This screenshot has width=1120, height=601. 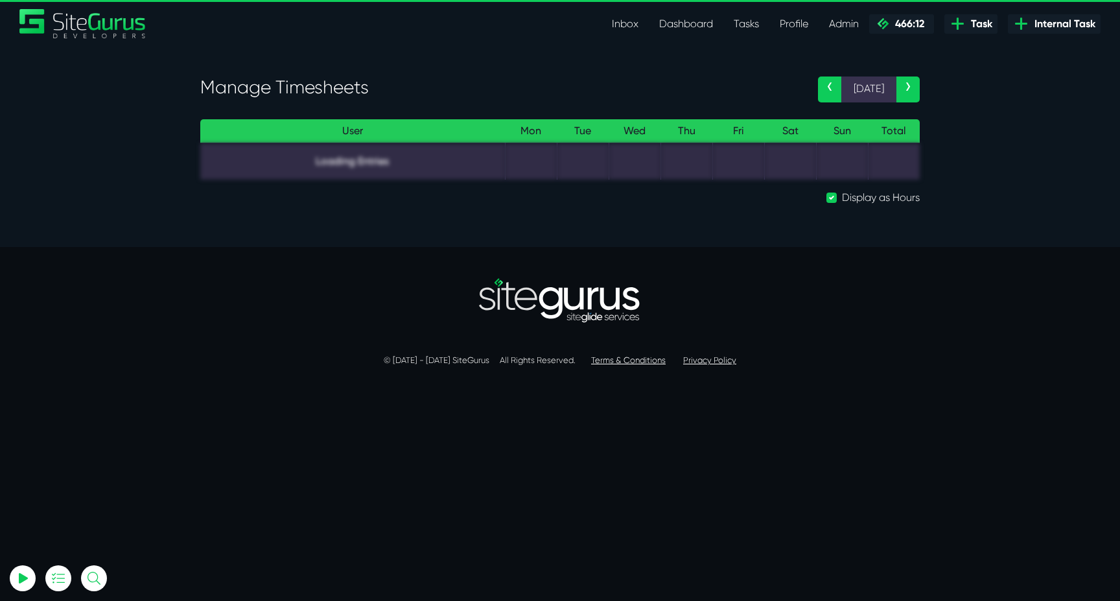 I want to click on th: Sat, so click(x=790, y=131).